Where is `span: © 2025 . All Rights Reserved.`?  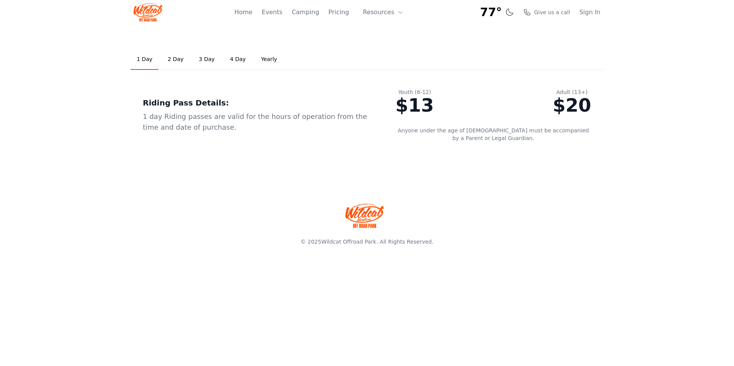 span: © 2025 . All Rights Reserved. is located at coordinates (367, 242).